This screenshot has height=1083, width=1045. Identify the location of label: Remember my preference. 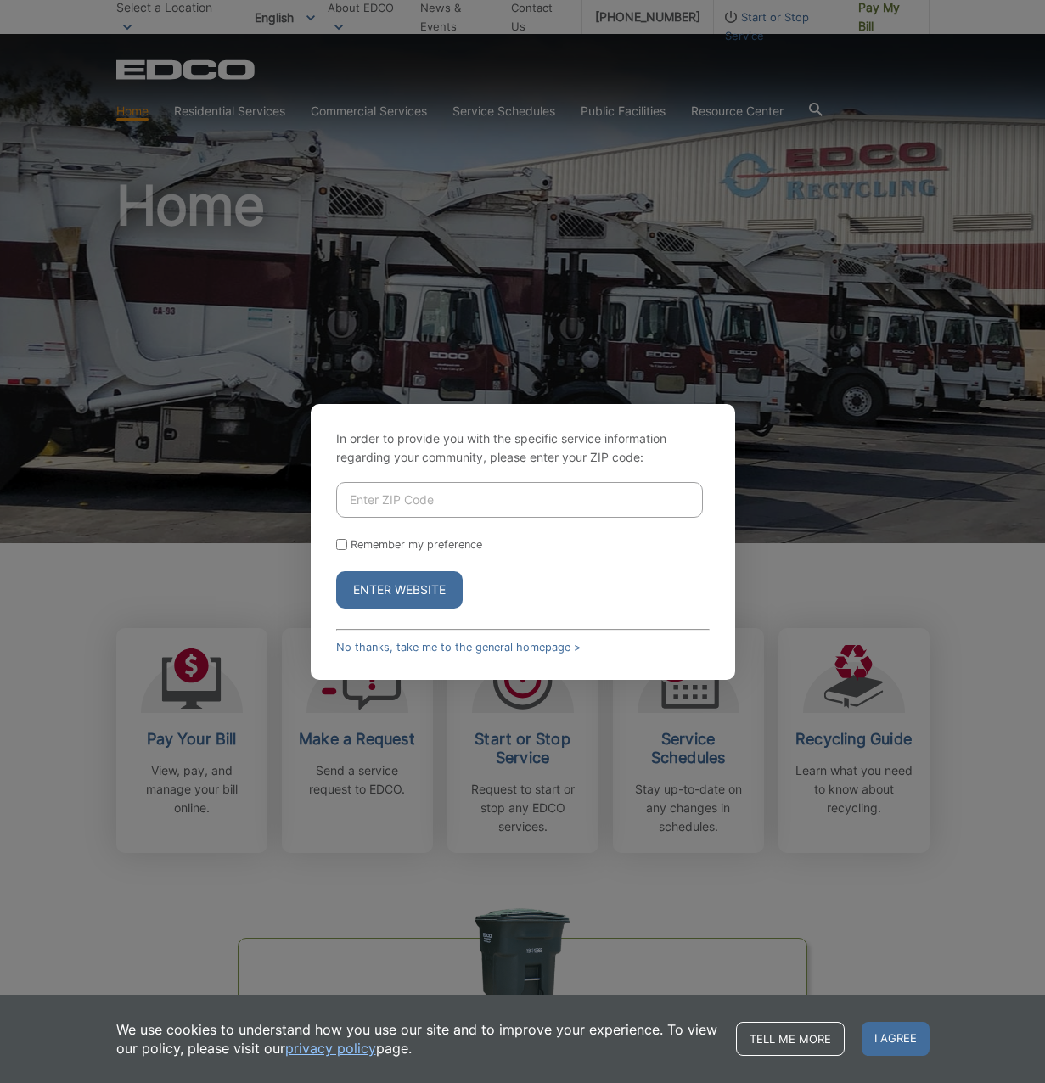
(416, 544).